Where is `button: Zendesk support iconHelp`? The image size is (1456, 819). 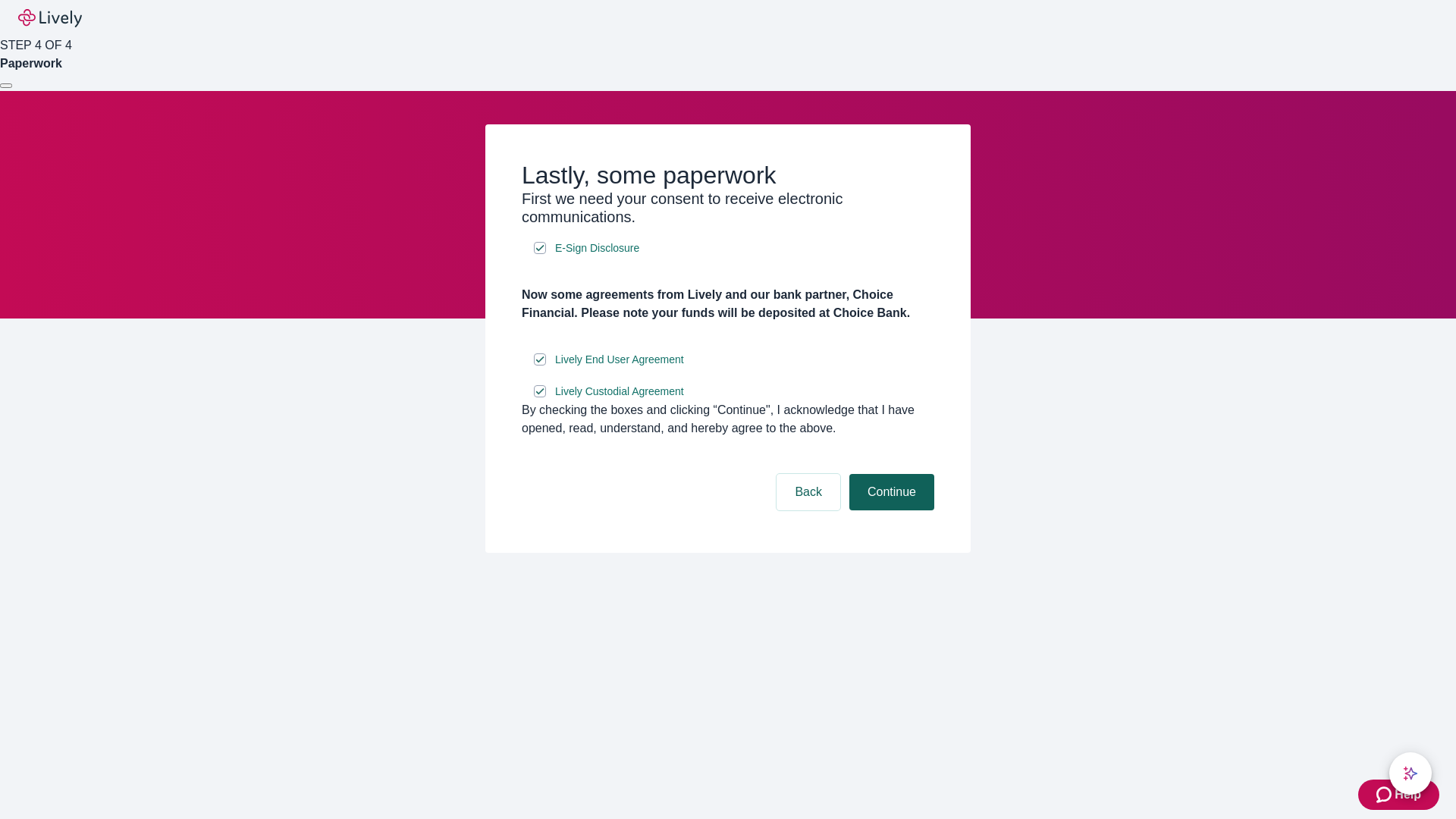
button: Zendesk support iconHelp is located at coordinates (1398, 795).